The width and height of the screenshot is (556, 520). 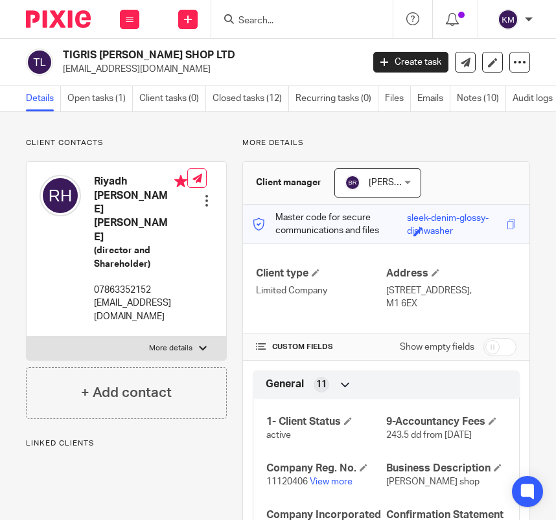 I want to click on p: Client contacts, so click(x=126, y=143).